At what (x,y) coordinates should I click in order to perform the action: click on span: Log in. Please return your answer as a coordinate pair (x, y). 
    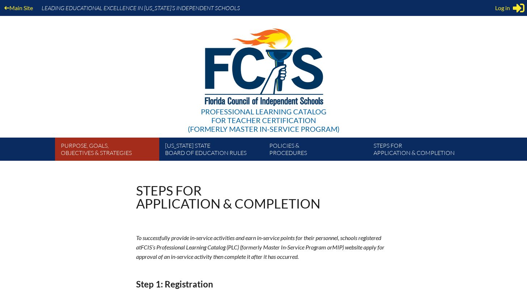
    Looking at the image, I should click on (502, 8).